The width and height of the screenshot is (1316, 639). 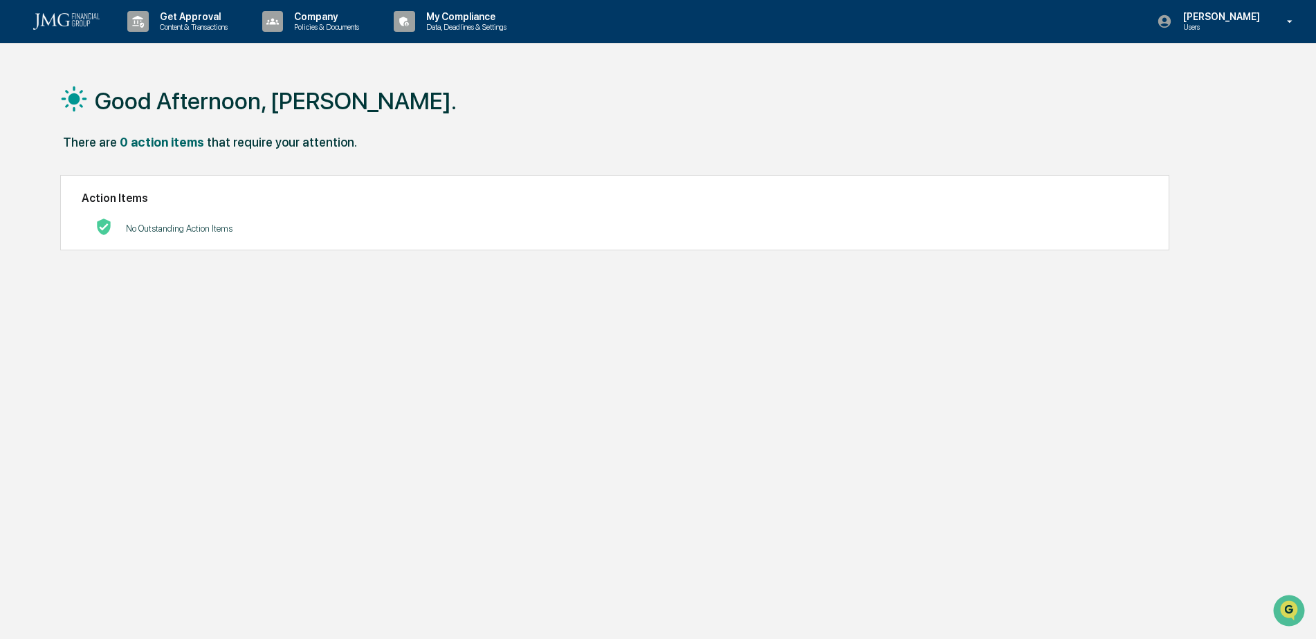 What do you see at coordinates (132, 239) in the screenshot?
I see `a: Powered byPylon` at bounding box center [132, 239].